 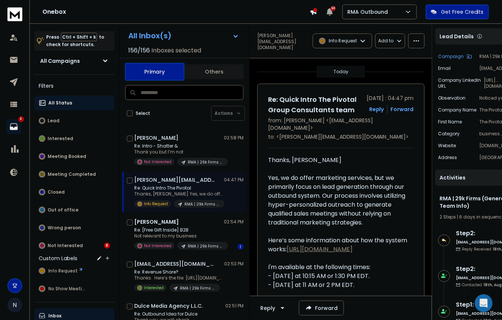 I want to click on p: Re: Intro - Shatter &, so click(x=179, y=146).